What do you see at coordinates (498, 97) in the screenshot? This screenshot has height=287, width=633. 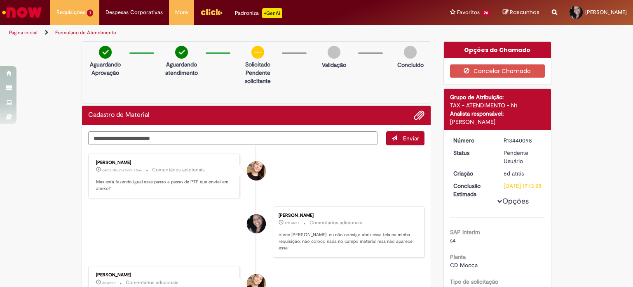 I see `div: Grupo de Atribuição:` at bounding box center [498, 97].